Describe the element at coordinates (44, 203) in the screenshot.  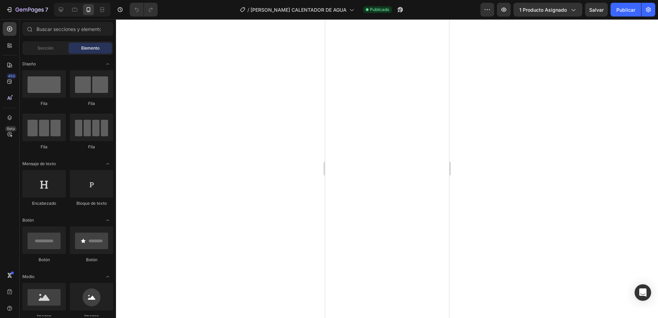
I see `div: Encabezado` at that location.